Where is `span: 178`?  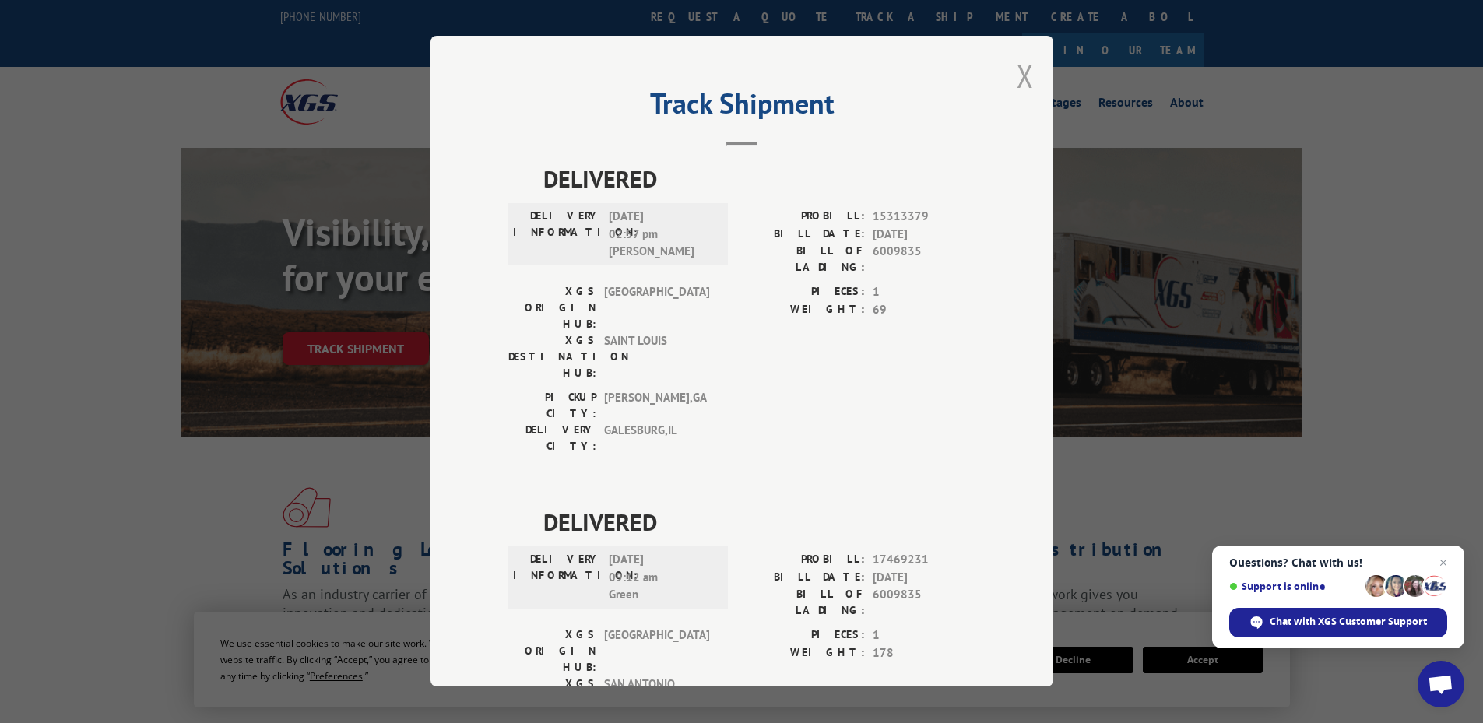
span: 178 is located at coordinates (924, 653).